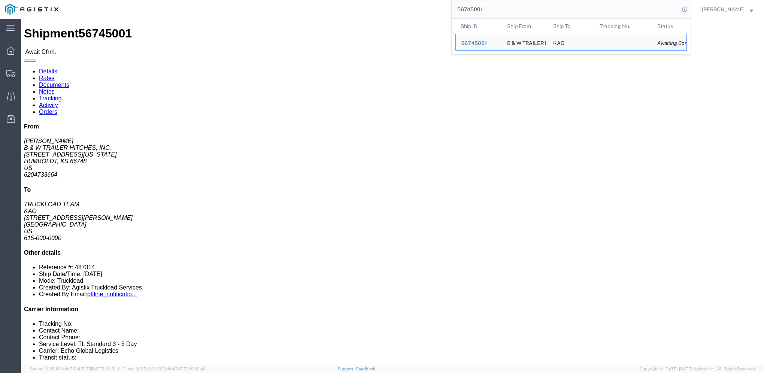 The image size is (764, 373). I want to click on th: Status, so click(669, 26).